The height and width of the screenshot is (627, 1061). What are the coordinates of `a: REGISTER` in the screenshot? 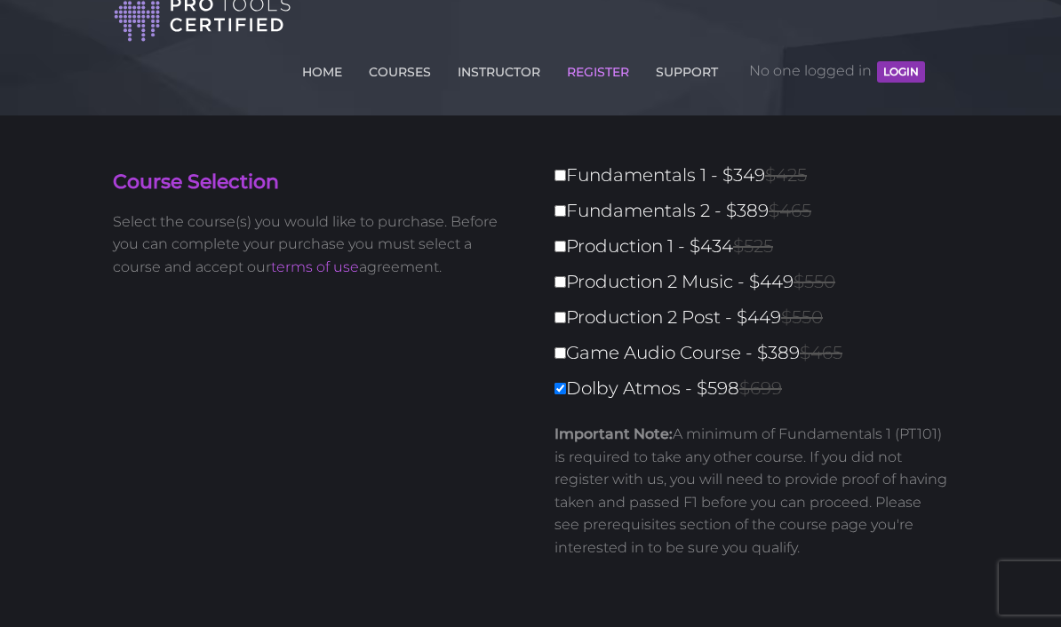 It's located at (598, 68).